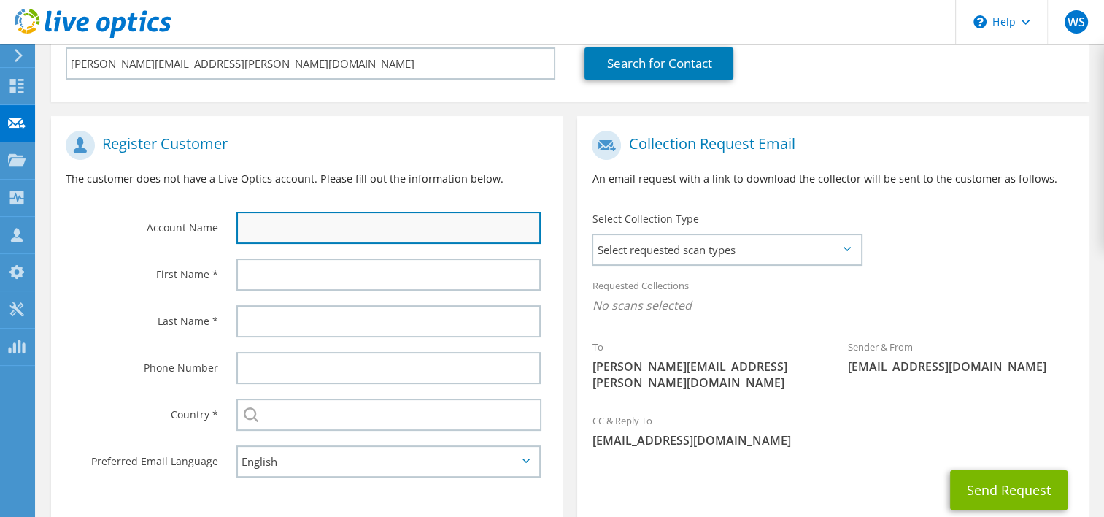 This screenshot has height=517, width=1104. Describe the element at coordinates (142, 317) in the screenshot. I see `label: Last Name *` at that location.